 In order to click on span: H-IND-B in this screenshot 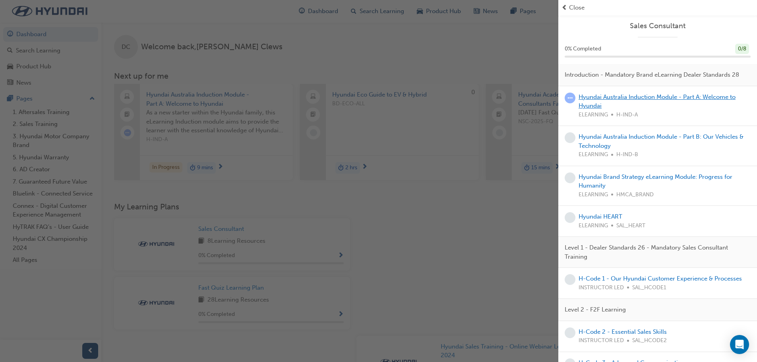, I will do `click(627, 155)`.